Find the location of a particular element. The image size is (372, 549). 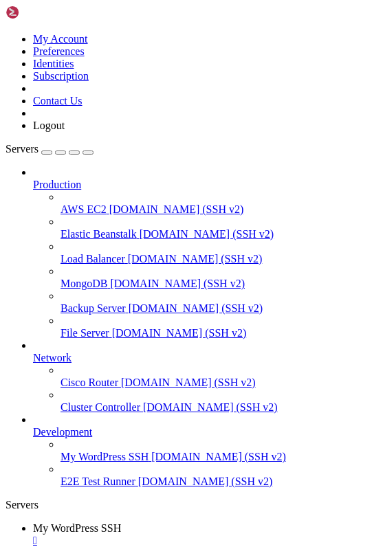

a: Production is located at coordinates (199, 185).